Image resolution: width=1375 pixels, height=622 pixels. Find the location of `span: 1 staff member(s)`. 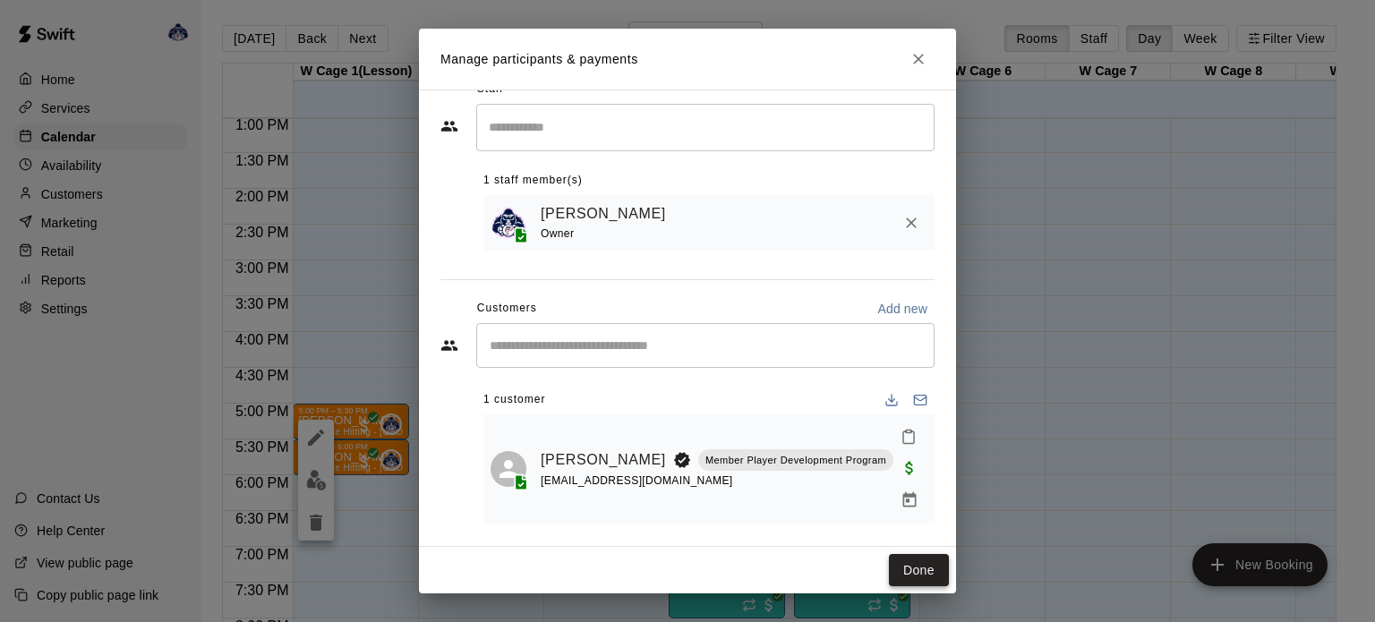

span: 1 staff member(s) is located at coordinates (533, 181).